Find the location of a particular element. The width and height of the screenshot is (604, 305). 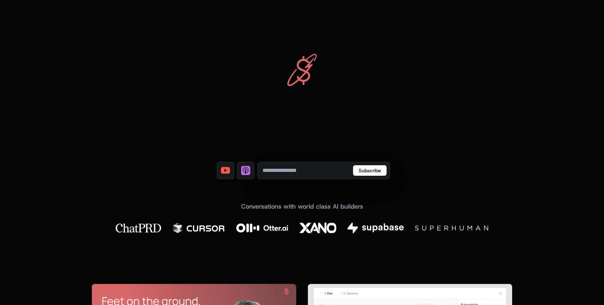

button: Subscribe is located at coordinates (370, 171).